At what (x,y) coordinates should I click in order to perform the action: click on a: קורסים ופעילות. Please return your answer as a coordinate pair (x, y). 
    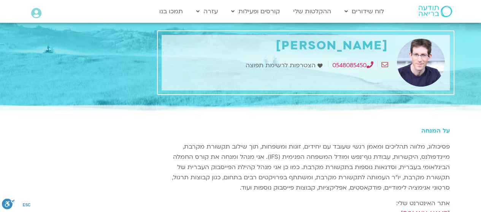
    Looking at the image, I should click on (255, 11).